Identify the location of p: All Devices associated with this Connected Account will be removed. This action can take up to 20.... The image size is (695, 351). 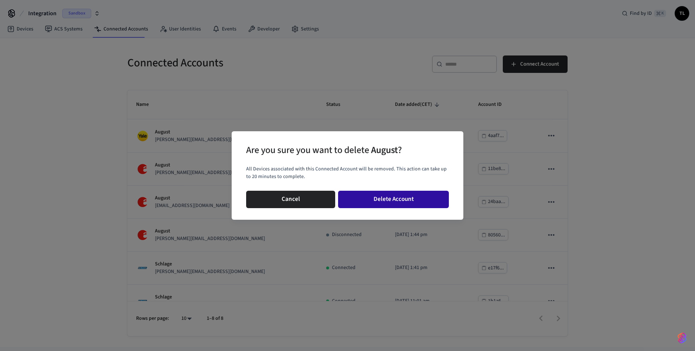
(348, 173).